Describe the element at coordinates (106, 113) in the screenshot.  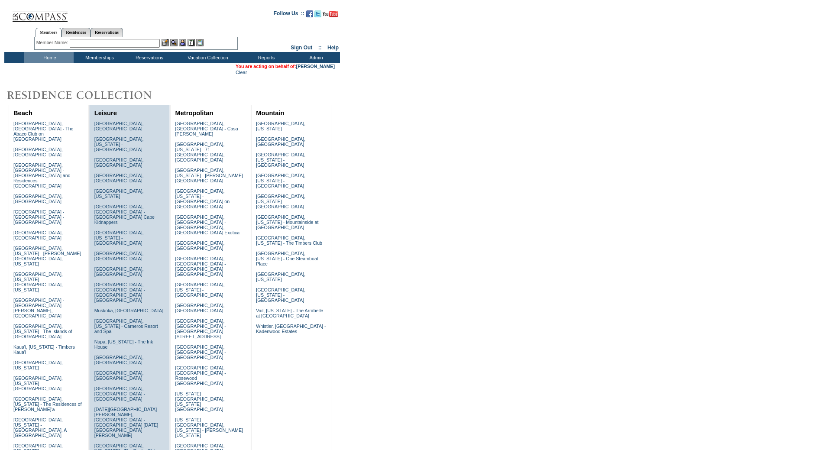
I see `a: Leisure` at that location.